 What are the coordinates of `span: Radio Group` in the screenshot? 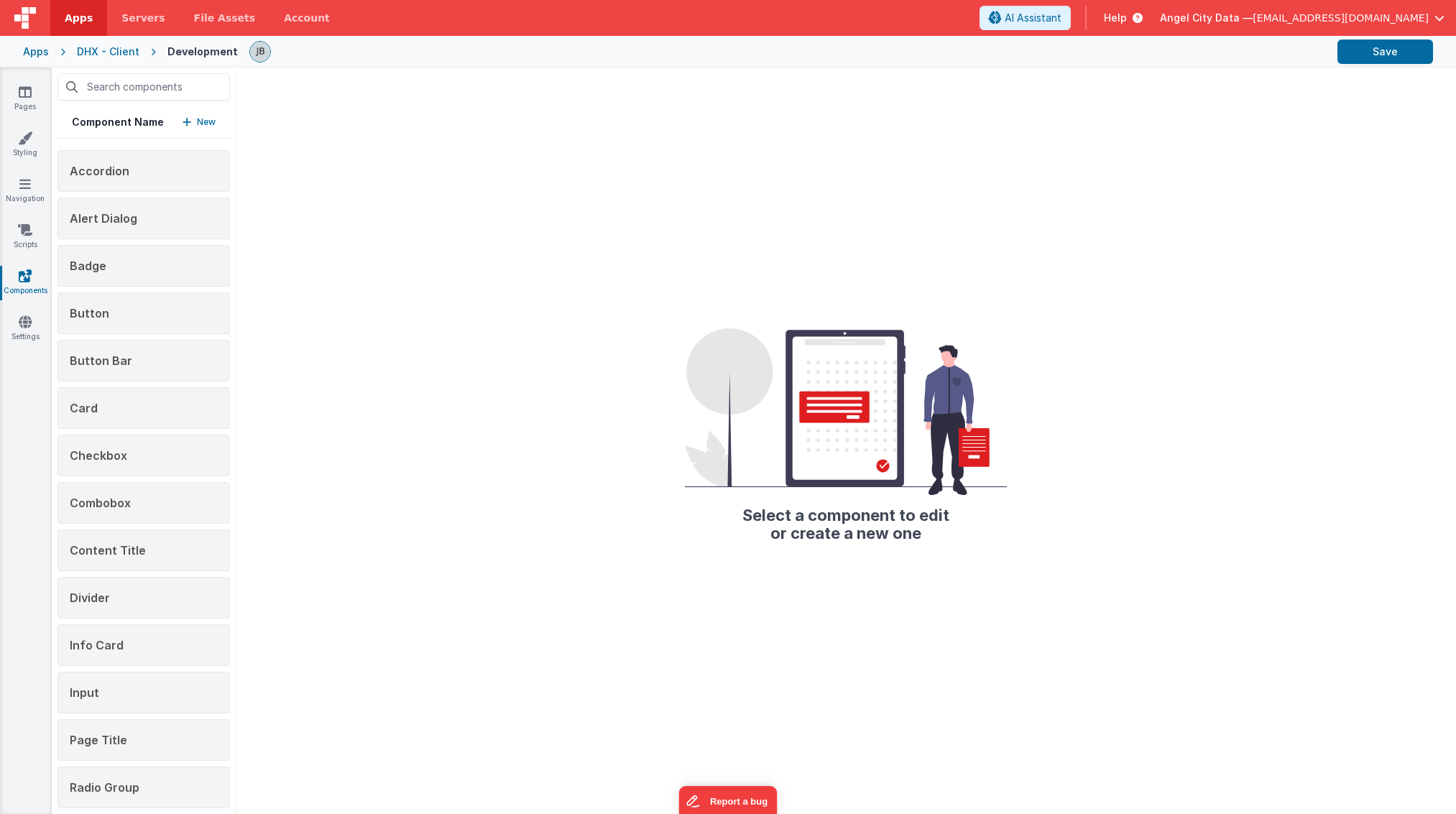 It's located at (104, 787).